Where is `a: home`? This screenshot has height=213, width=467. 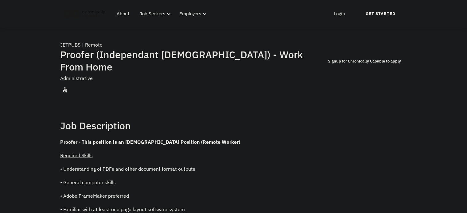
a: home is located at coordinates (85, 14).